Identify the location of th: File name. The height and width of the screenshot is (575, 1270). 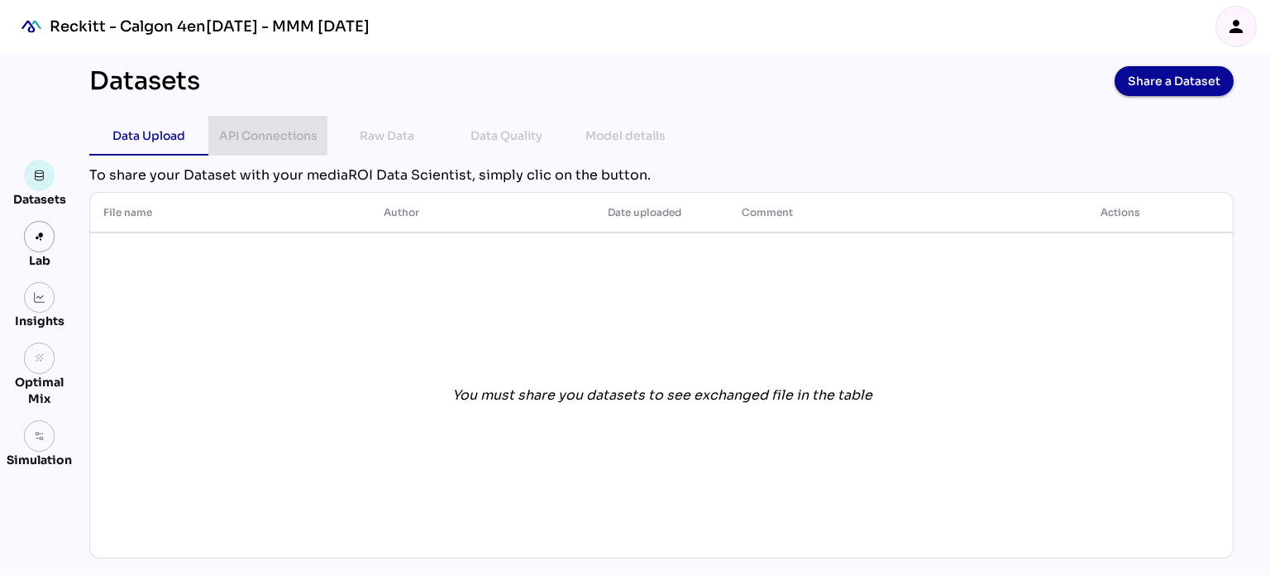
(230, 213).